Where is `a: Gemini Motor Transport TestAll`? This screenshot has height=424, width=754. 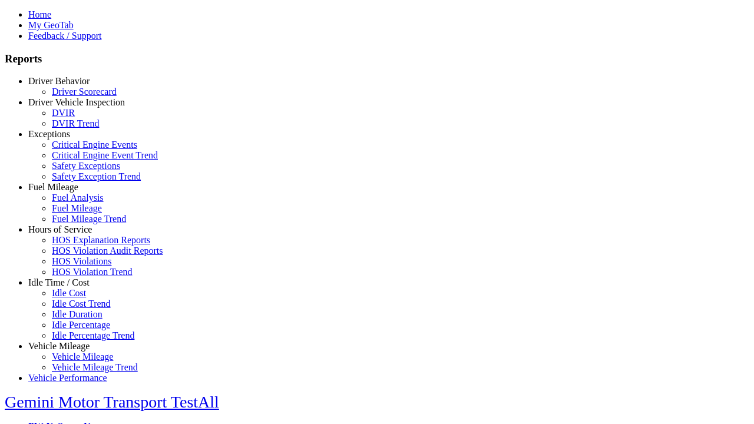
a: Gemini Motor Transport TestAll is located at coordinates (112, 402).